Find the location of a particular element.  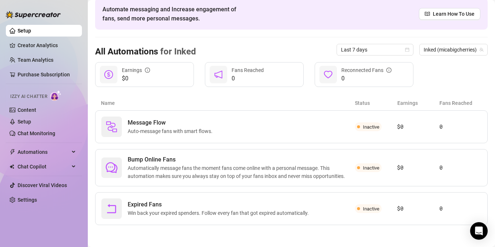

span: read is located at coordinates (427, 14).